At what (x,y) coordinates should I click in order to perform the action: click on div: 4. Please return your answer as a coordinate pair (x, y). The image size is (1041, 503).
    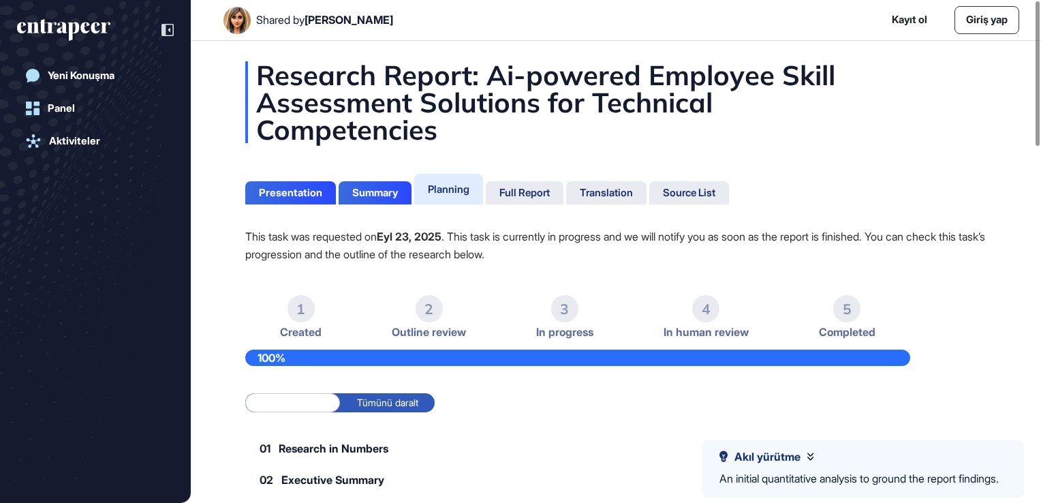
    Looking at the image, I should click on (706, 309).